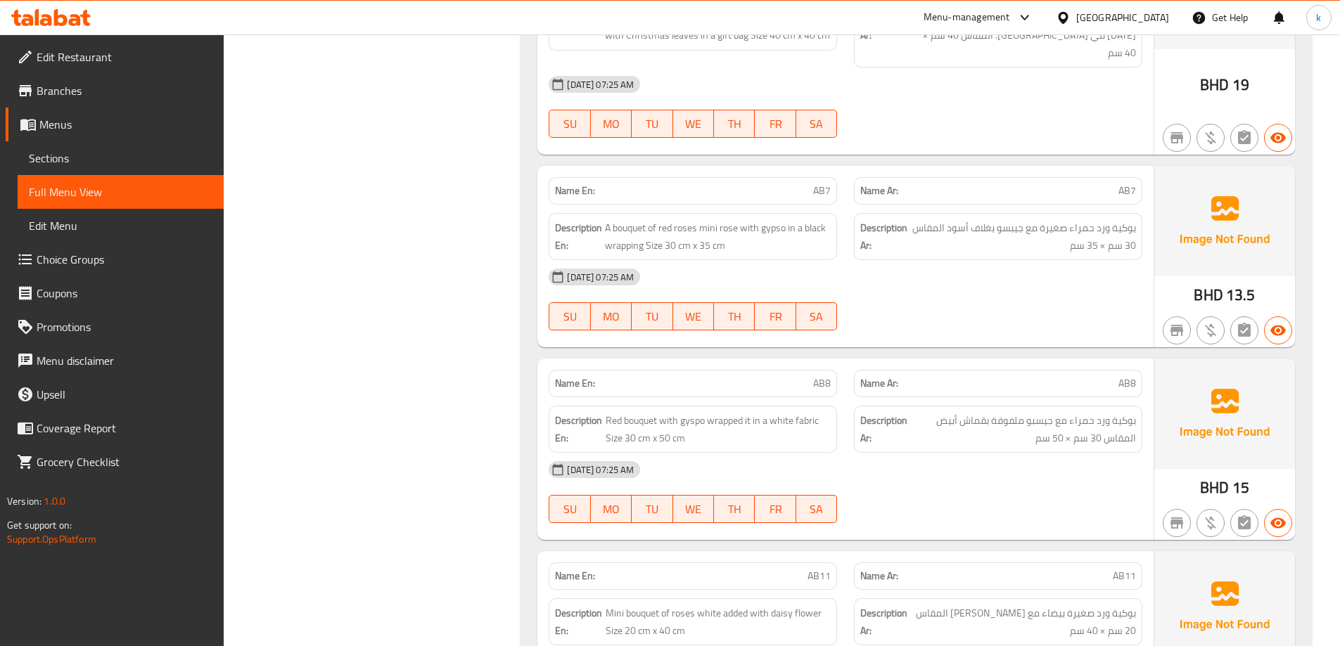 The width and height of the screenshot is (1340, 646). What do you see at coordinates (115, 91) in the screenshot?
I see `a: Branches` at bounding box center [115, 91].